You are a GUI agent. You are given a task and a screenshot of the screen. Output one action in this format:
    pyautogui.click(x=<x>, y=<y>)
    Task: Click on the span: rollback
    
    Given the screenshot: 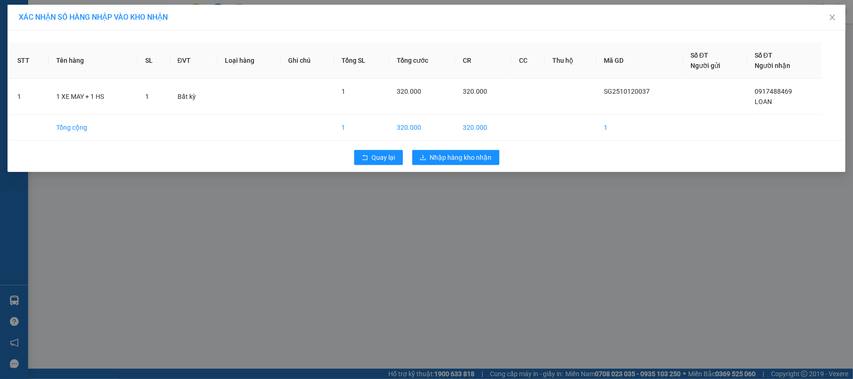 What is the action you would take?
    pyautogui.click(x=365, y=158)
    